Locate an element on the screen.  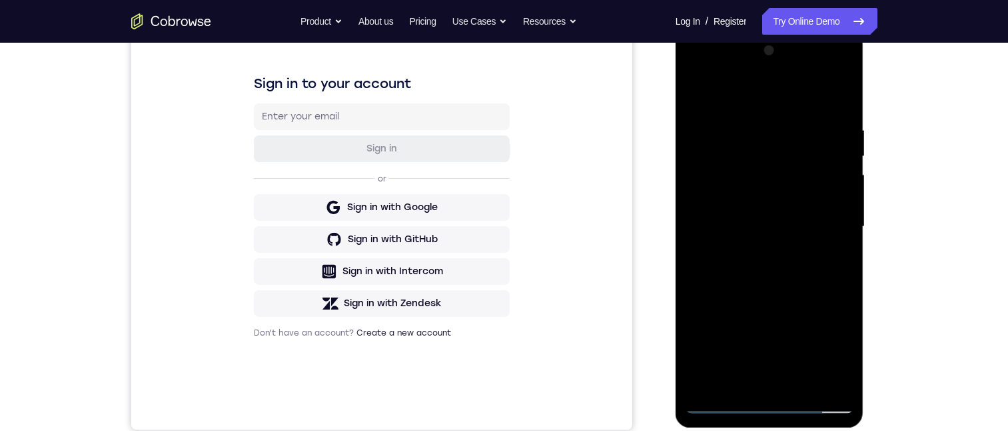
div: Sign in with GitHub is located at coordinates (261, 257).